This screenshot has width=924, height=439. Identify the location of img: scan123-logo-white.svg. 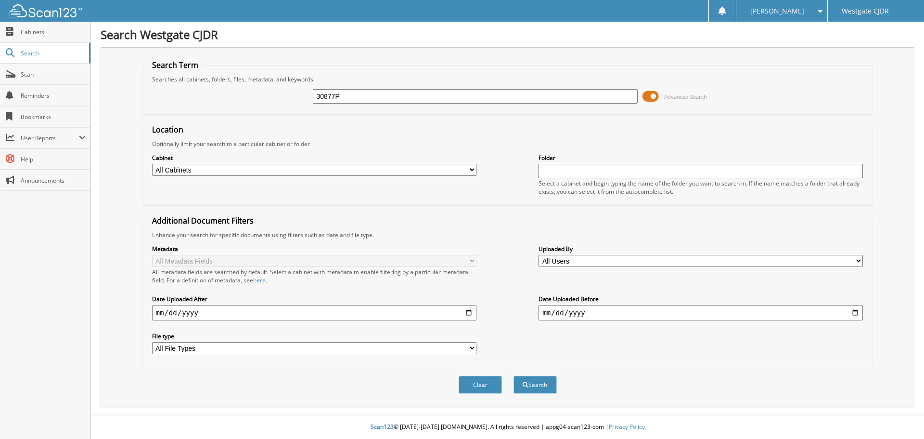
(46, 11).